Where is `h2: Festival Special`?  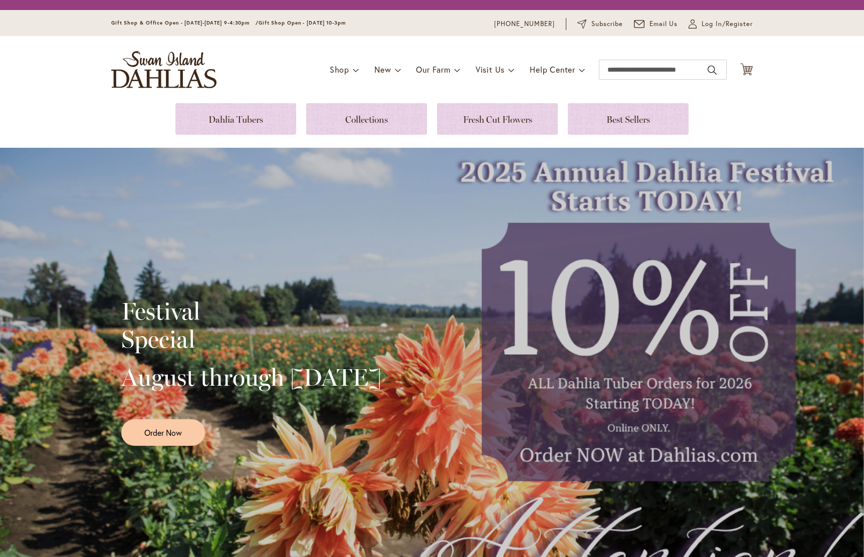 h2: Festival Special is located at coordinates (251, 325).